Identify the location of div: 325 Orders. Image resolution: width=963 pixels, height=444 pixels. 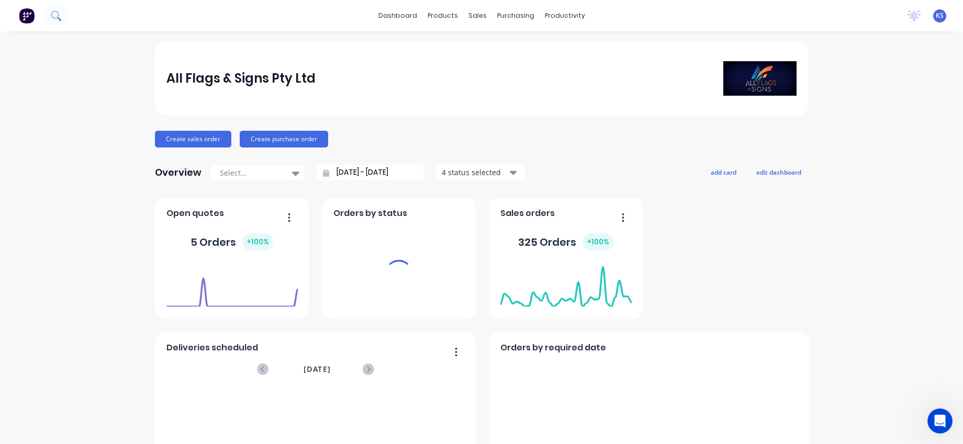
(566, 242).